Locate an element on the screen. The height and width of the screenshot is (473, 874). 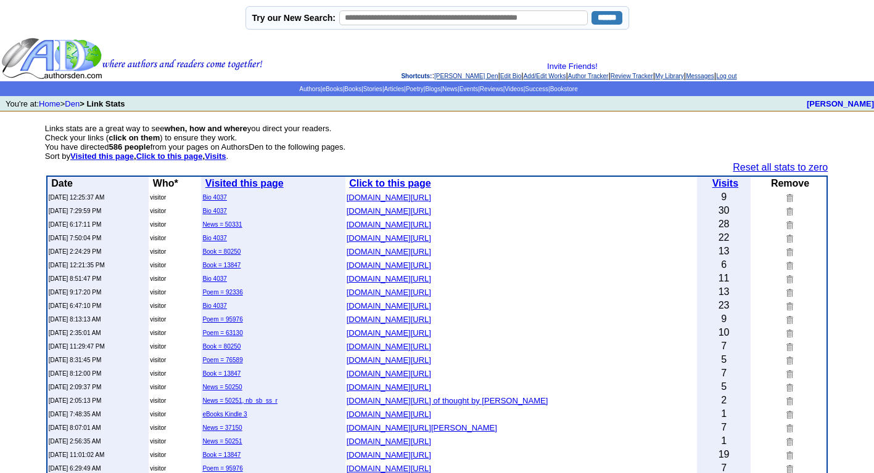
a: Bookstore is located at coordinates (564, 89).